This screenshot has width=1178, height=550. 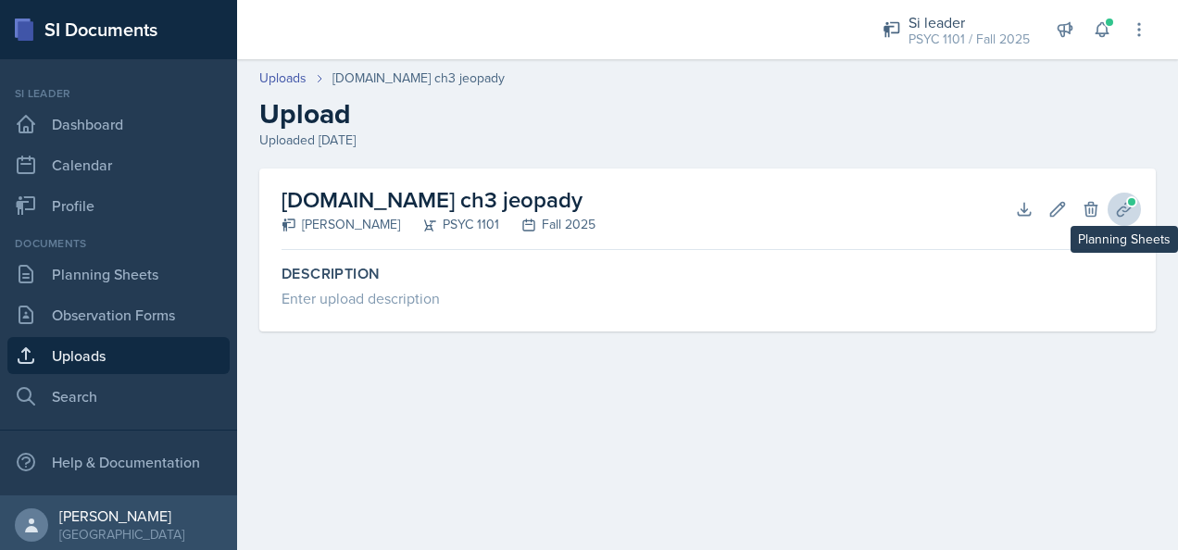 I want to click on button: Planning Sheets, so click(x=1124, y=209).